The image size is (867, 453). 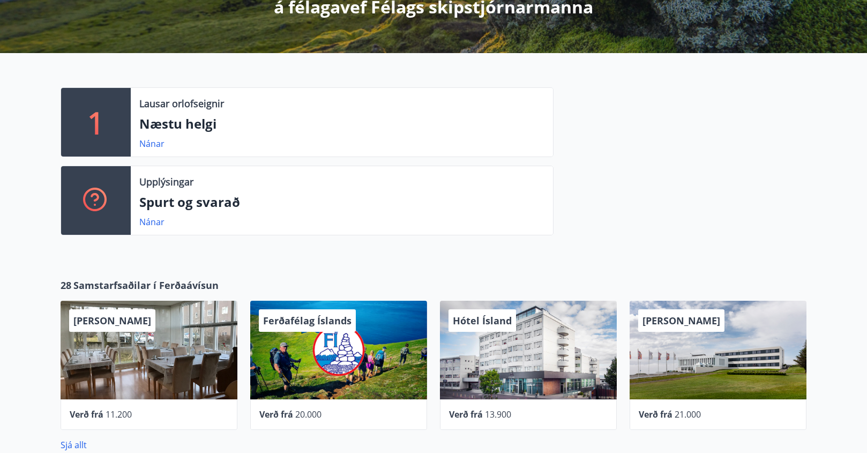 What do you see at coordinates (118, 414) in the screenshot?
I see `span: 11.200` at bounding box center [118, 414].